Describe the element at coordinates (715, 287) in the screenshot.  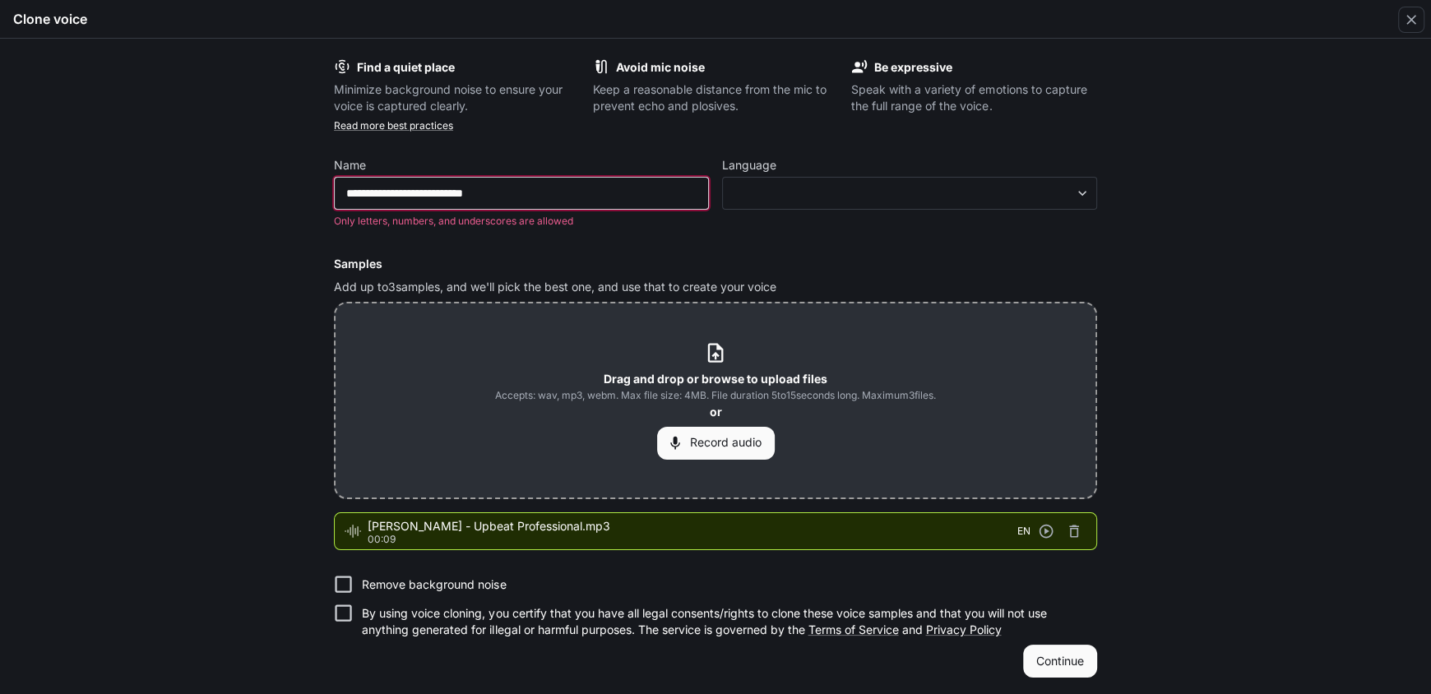
I see `p: Add up to 3 samples, and we'll pick the best one, and use that to create your voice` at that location.